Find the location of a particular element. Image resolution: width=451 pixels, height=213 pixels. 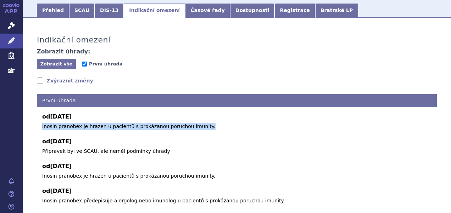

p: Inosin pranobex předepisuje alergolog nebo imunolog u pacientů s prokázanou poruchou imunity. is located at coordinates (237, 201).